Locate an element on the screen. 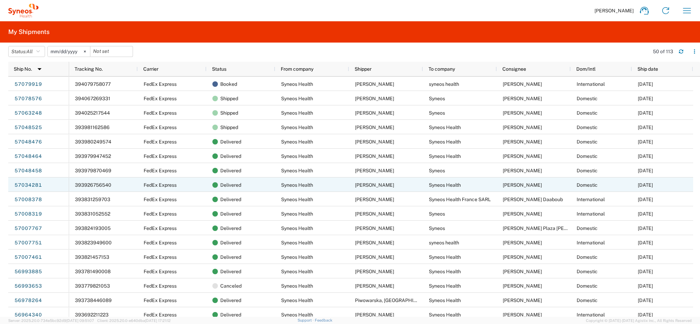 The width and height of the screenshot is (700, 324). span: syneos health is located at coordinates (444, 243).